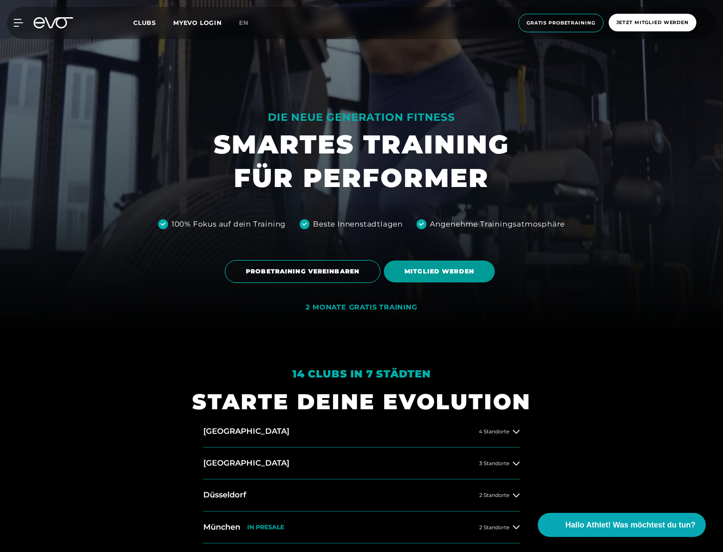 This screenshot has height=552, width=723. I want to click on span: Clubs, so click(144, 23).